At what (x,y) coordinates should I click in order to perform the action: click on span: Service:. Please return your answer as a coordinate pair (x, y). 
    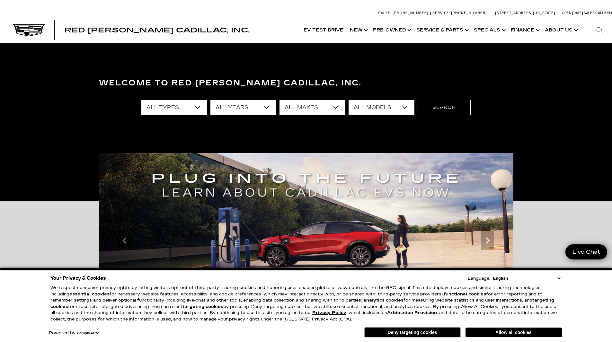
    Looking at the image, I should click on (441, 13).